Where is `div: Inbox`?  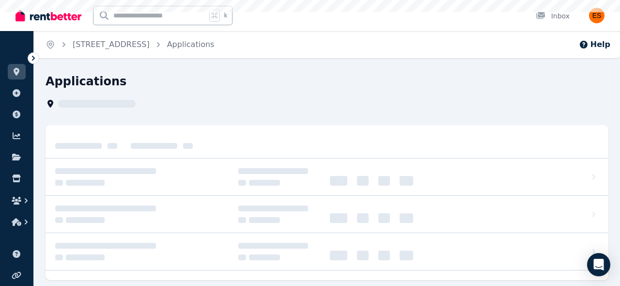 div: Inbox is located at coordinates (553, 16).